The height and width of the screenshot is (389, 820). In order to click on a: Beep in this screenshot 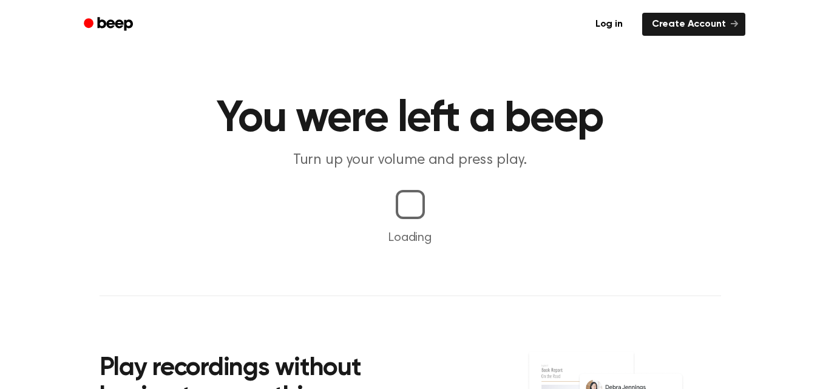, I will do `click(109, 24)`.